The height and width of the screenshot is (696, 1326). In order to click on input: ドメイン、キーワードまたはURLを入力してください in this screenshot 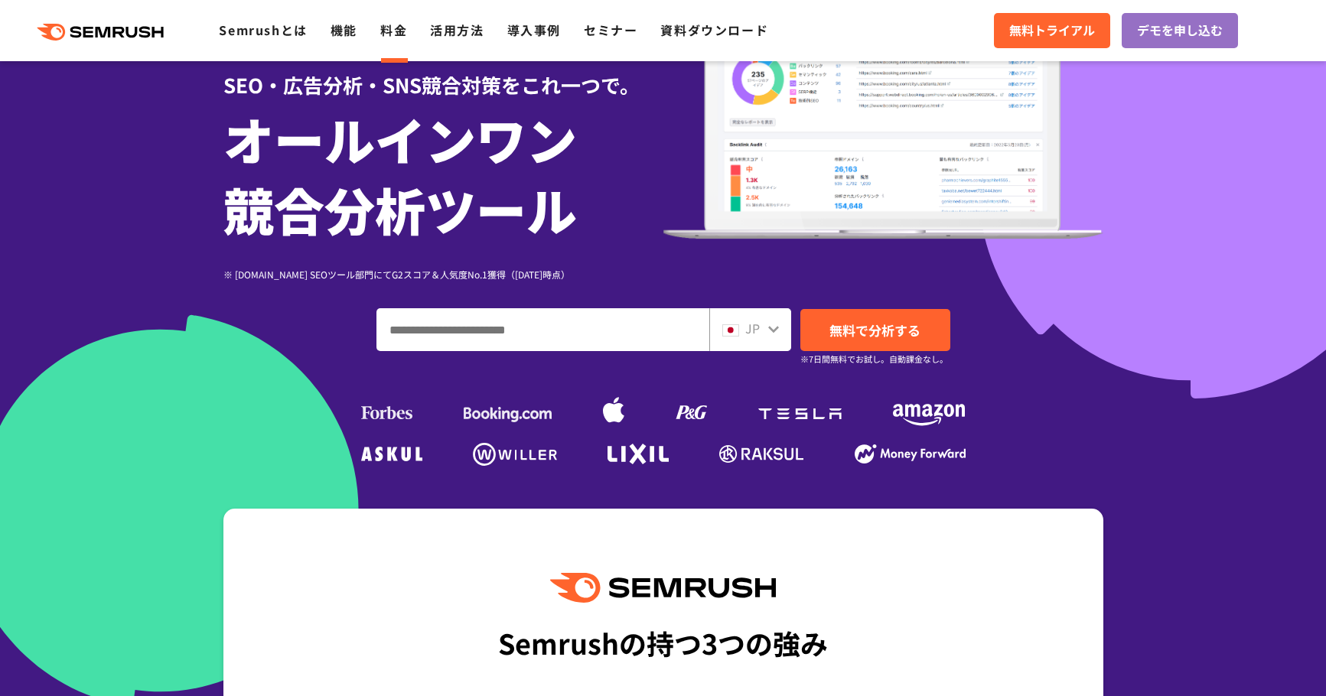, I will do `click(542, 330)`.